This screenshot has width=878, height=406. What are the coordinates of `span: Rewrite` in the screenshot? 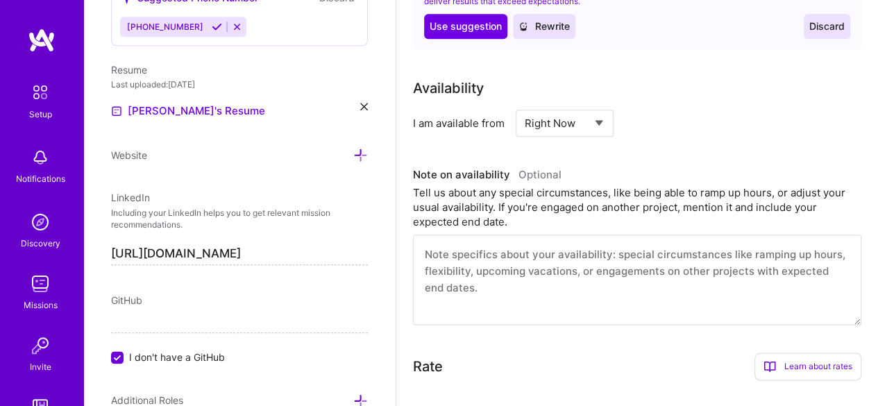 It's located at (544, 26).